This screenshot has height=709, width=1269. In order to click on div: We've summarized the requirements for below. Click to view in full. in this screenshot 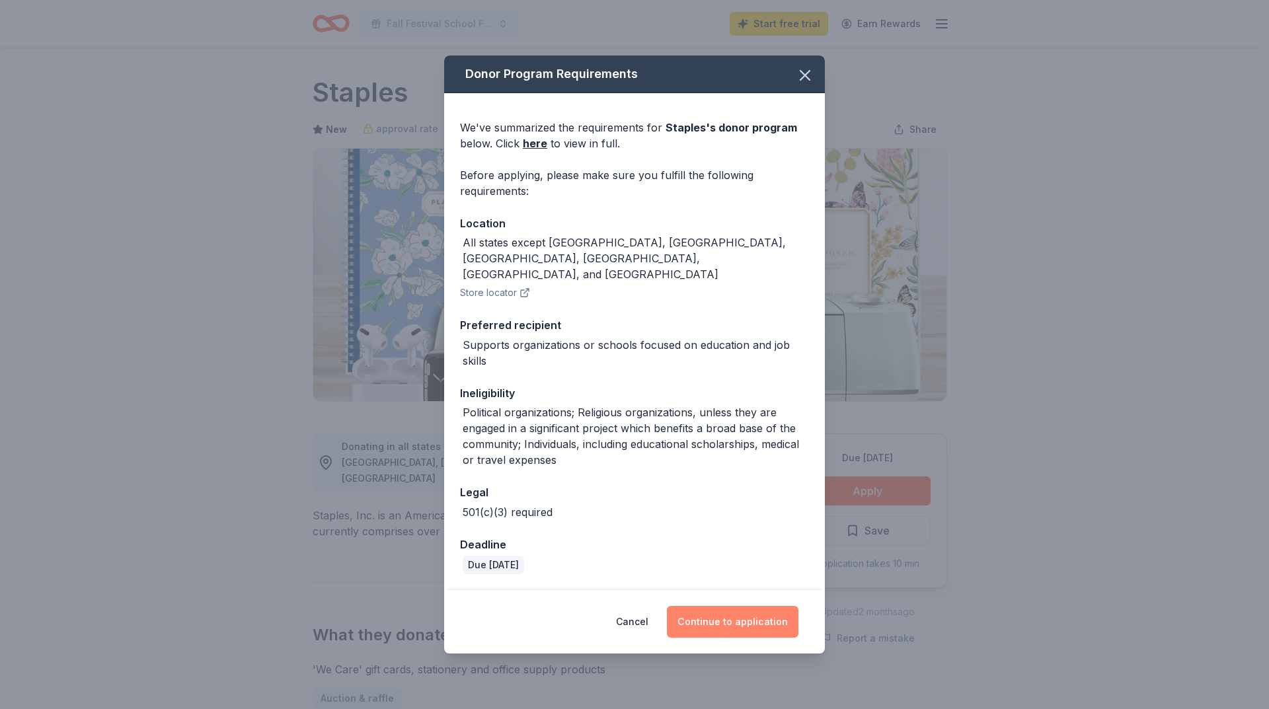, I will do `click(635, 136)`.